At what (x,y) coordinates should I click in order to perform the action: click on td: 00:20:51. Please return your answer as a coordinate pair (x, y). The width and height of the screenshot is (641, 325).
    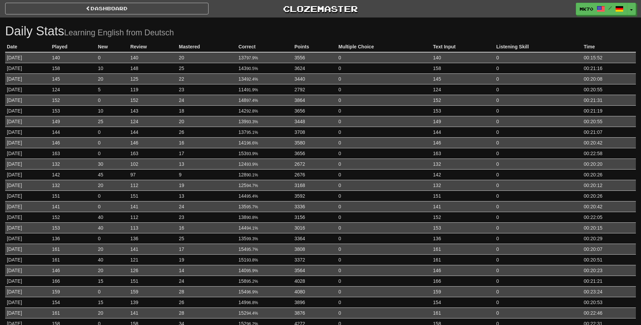
    Looking at the image, I should click on (609, 259).